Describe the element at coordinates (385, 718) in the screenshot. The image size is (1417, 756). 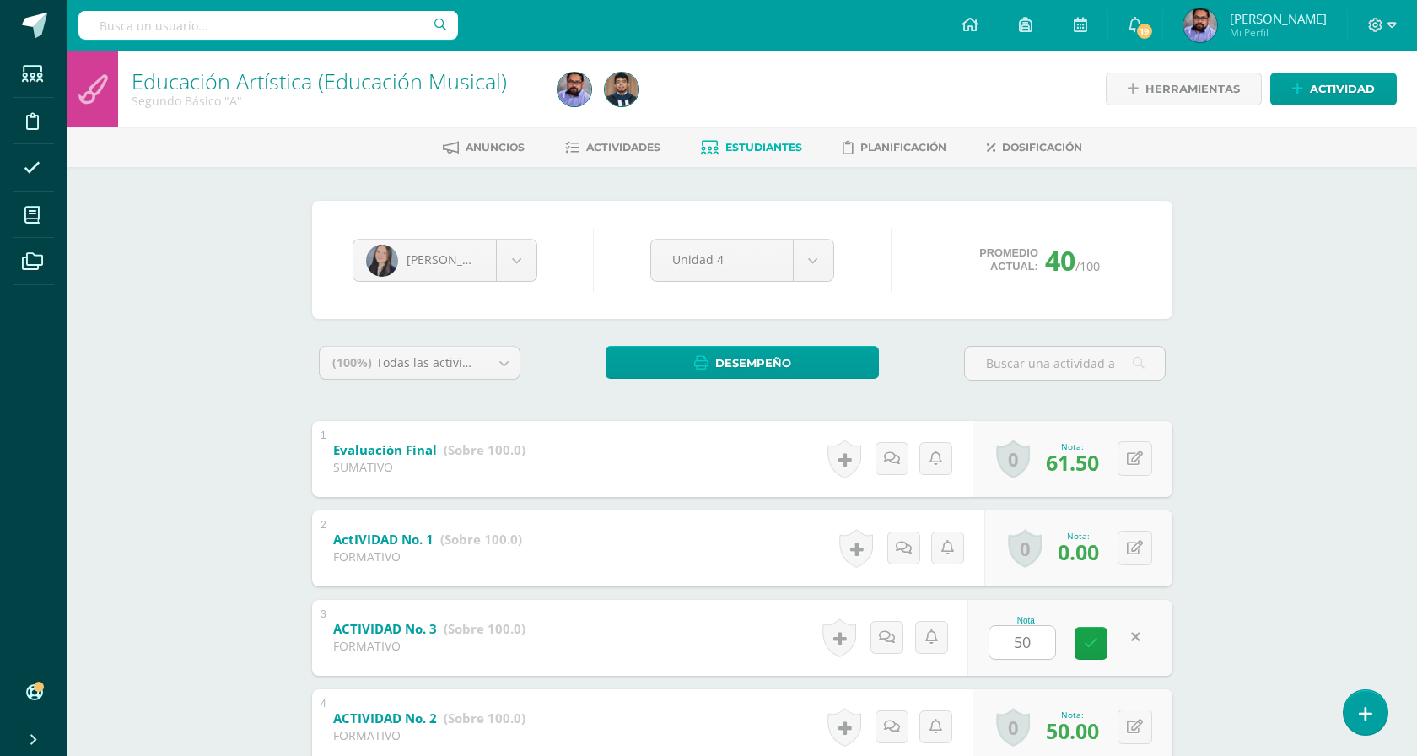
I see `b: ACTIVIDAD No. 2` at that location.